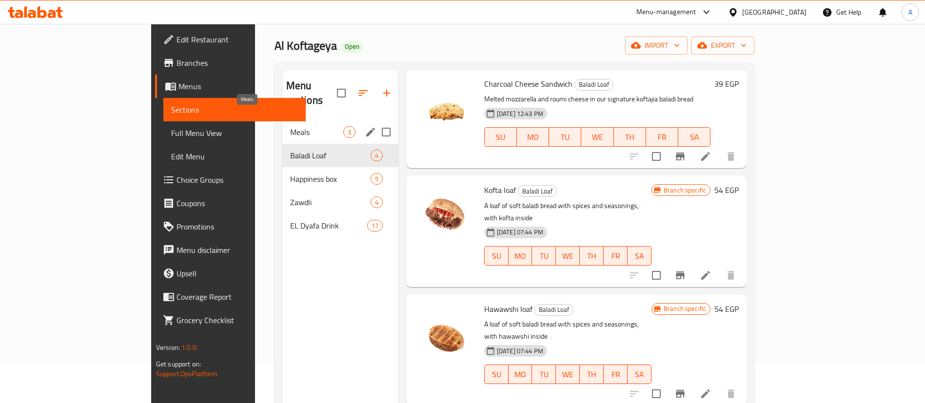 The height and width of the screenshot is (403, 925). What do you see at coordinates (616, 256) in the screenshot?
I see `button: FR` at bounding box center [616, 256].